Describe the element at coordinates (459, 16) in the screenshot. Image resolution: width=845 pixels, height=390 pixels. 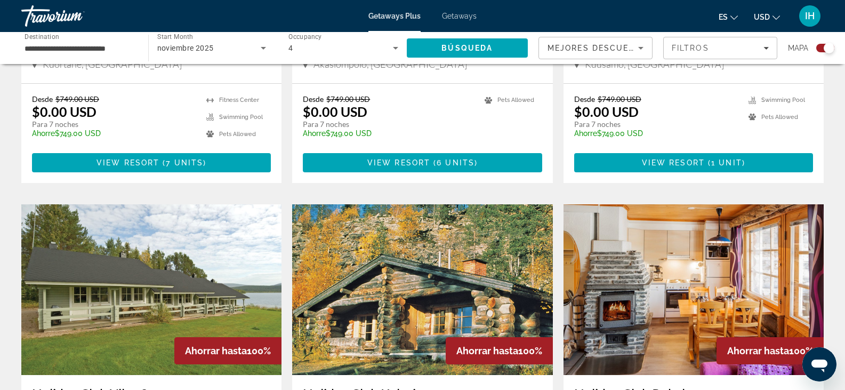
I see `span: Getaways` at that location.